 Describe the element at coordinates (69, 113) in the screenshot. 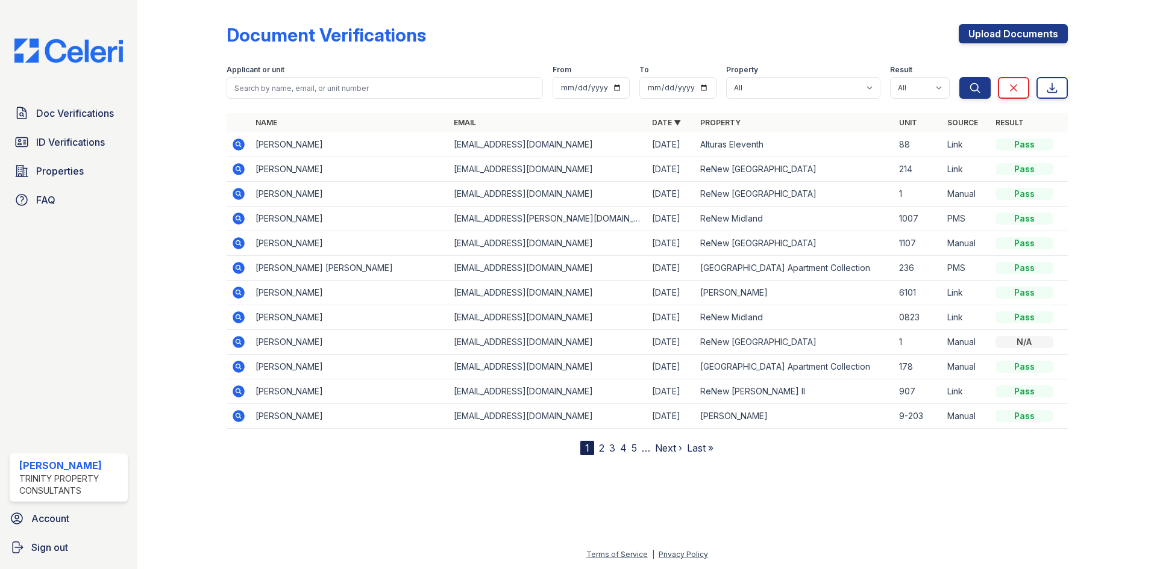

I see `a: Doc Verifications` at that location.